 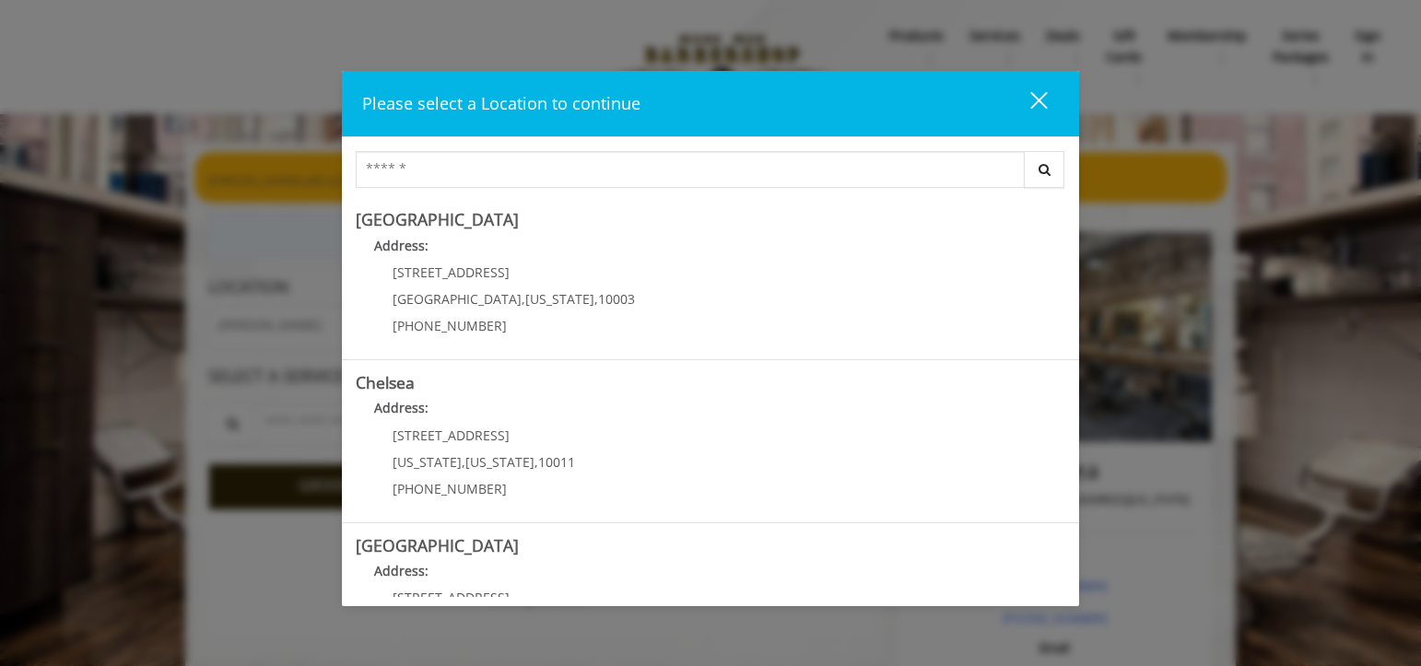 What do you see at coordinates (1027, 103) in the screenshot?
I see `button: close dialog` at bounding box center [1027, 103].